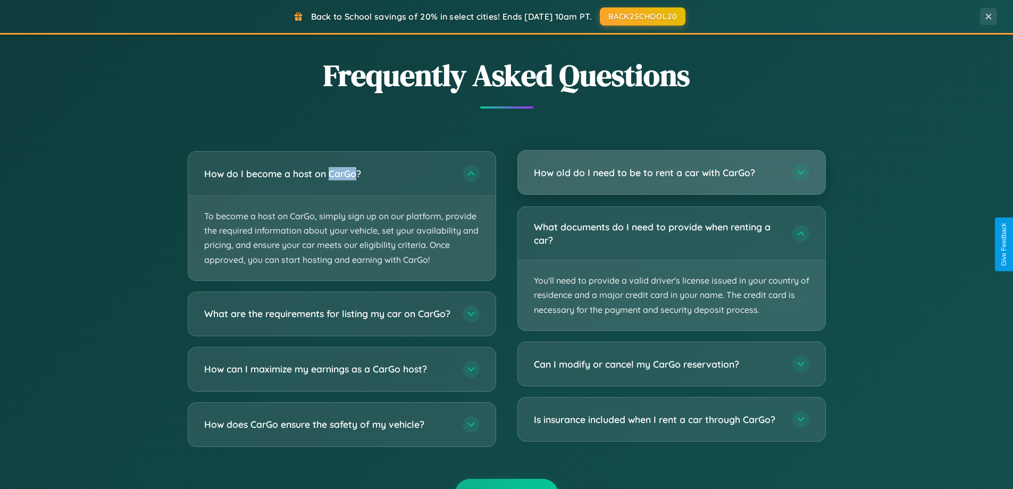 The width and height of the screenshot is (1013, 489). What do you see at coordinates (507, 75) in the screenshot?
I see `h2: Frequently Asked Questions` at bounding box center [507, 75].